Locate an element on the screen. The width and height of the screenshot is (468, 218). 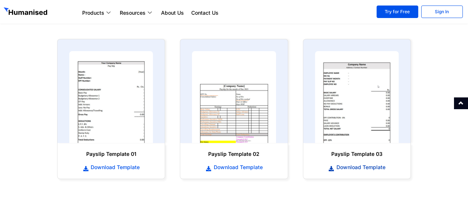
h6: Payslip Template 03 is located at coordinates (357, 154).